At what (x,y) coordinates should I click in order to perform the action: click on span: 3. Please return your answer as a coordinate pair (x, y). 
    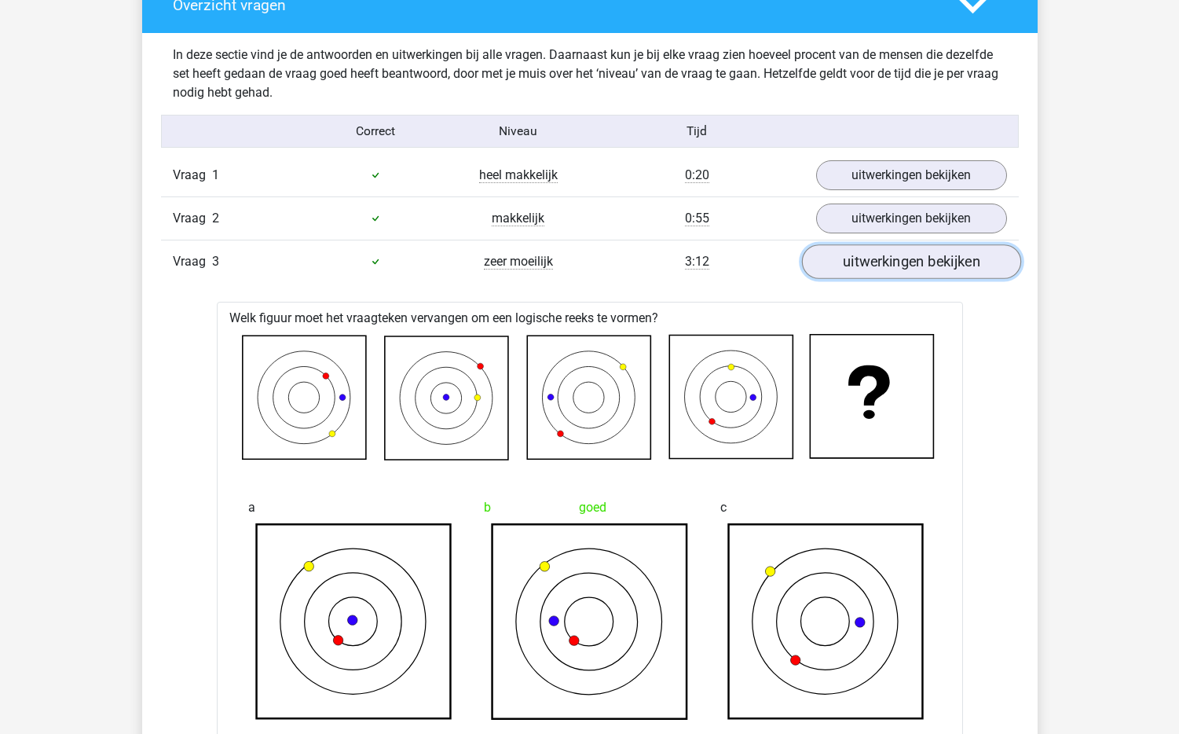
    Looking at the image, I should click on (215, 261).